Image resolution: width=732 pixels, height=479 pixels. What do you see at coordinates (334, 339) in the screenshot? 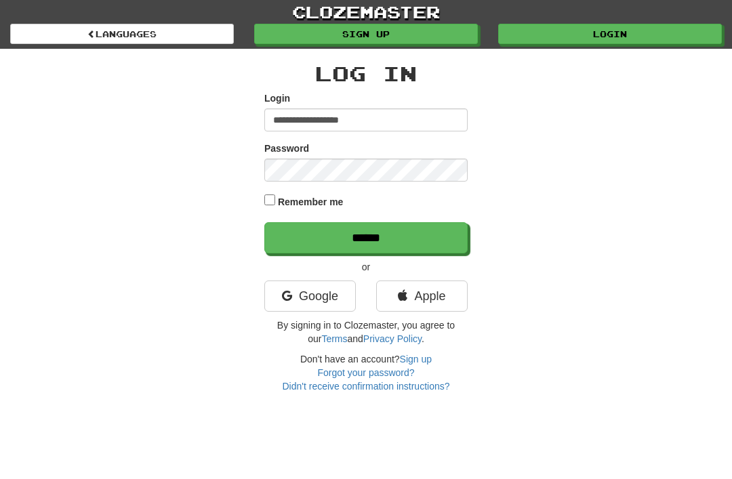
I see `a: Terms` at bounding box center [334, 339].